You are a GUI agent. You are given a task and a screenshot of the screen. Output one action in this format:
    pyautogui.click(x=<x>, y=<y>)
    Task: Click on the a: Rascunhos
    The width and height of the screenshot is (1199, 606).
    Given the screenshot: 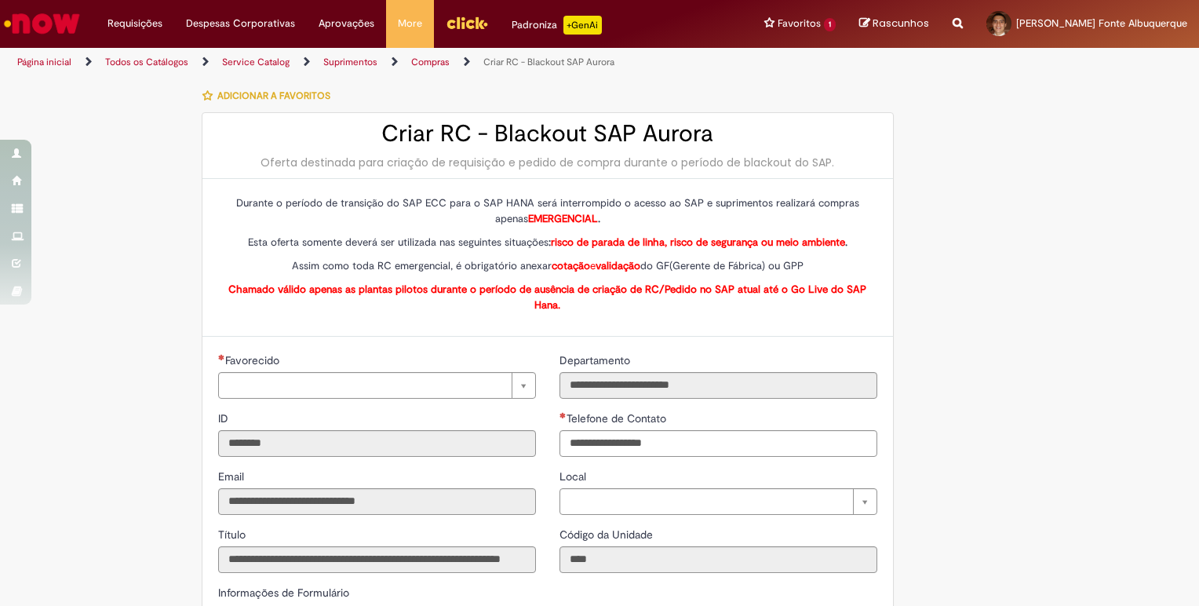 What is the action you would take?
    pyautogui.click(x=894, y=24)
    